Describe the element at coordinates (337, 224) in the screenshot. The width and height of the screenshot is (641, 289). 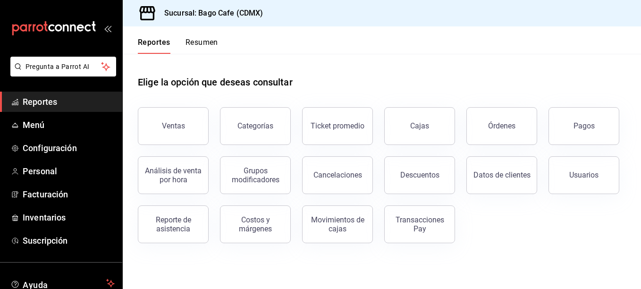
I see `div: Movimientos de cajas` at that location.